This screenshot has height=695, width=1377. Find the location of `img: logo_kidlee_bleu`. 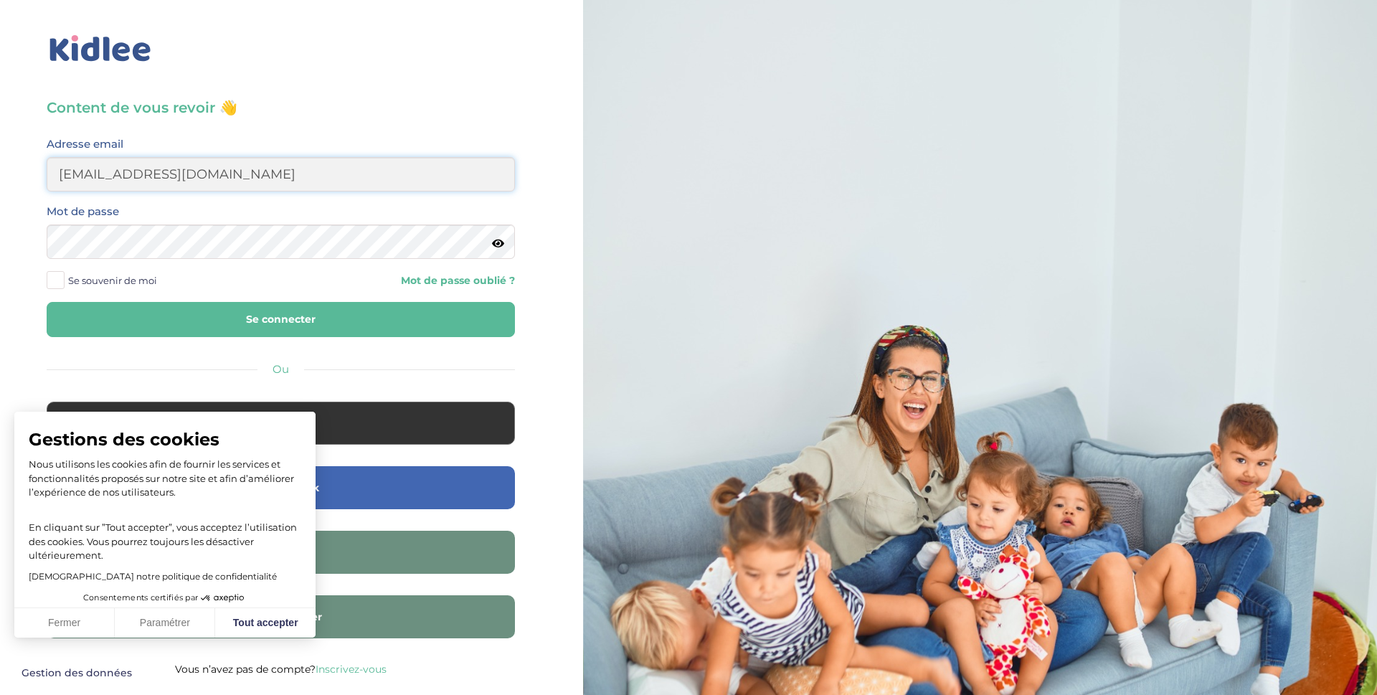

img: logo_kidlee_bleu is located at coordinates (100, 49).